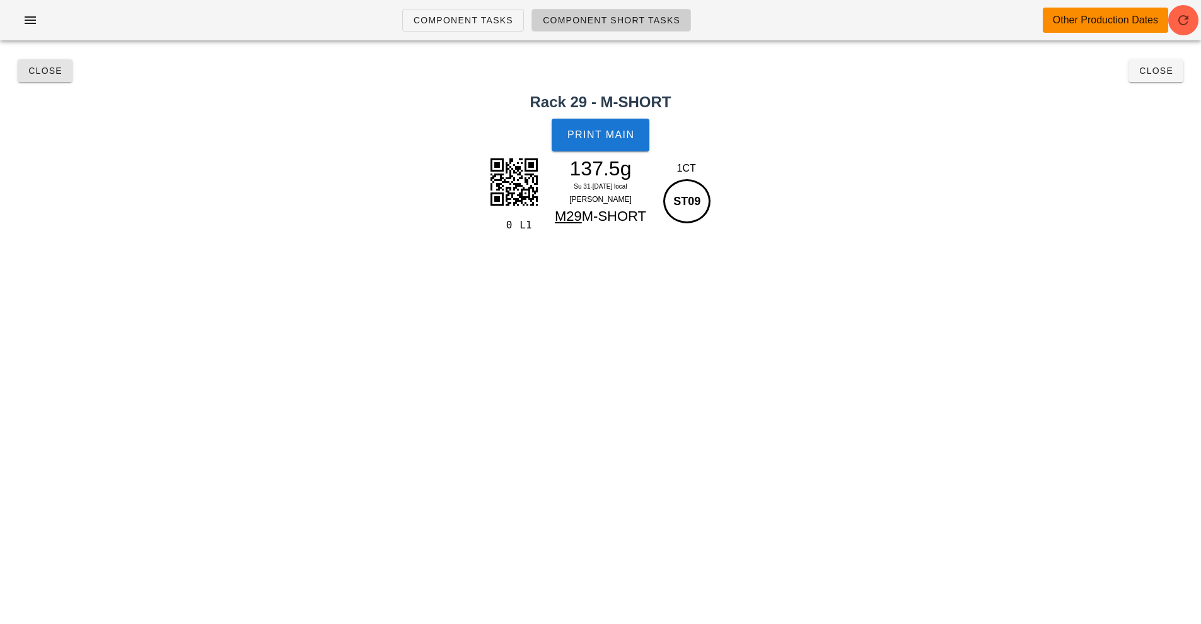  What do you see at coordinates (611, 20) in the screenshot?
I see `span: Component Short Tasks` at bounding box center [611, 20].